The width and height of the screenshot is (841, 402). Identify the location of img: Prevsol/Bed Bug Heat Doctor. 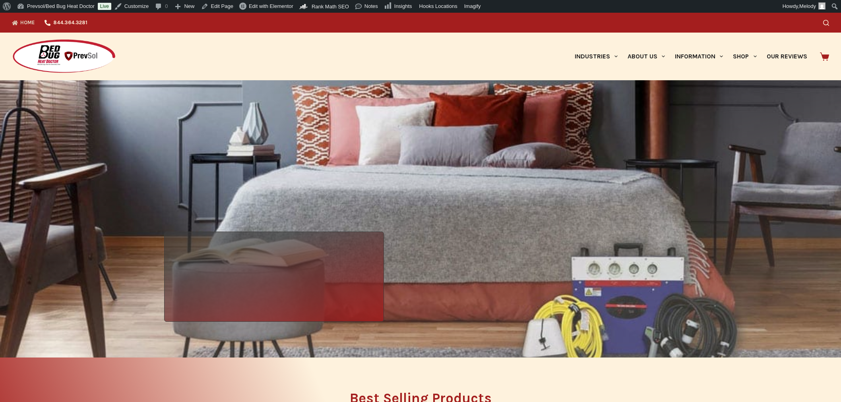
(64, 56).